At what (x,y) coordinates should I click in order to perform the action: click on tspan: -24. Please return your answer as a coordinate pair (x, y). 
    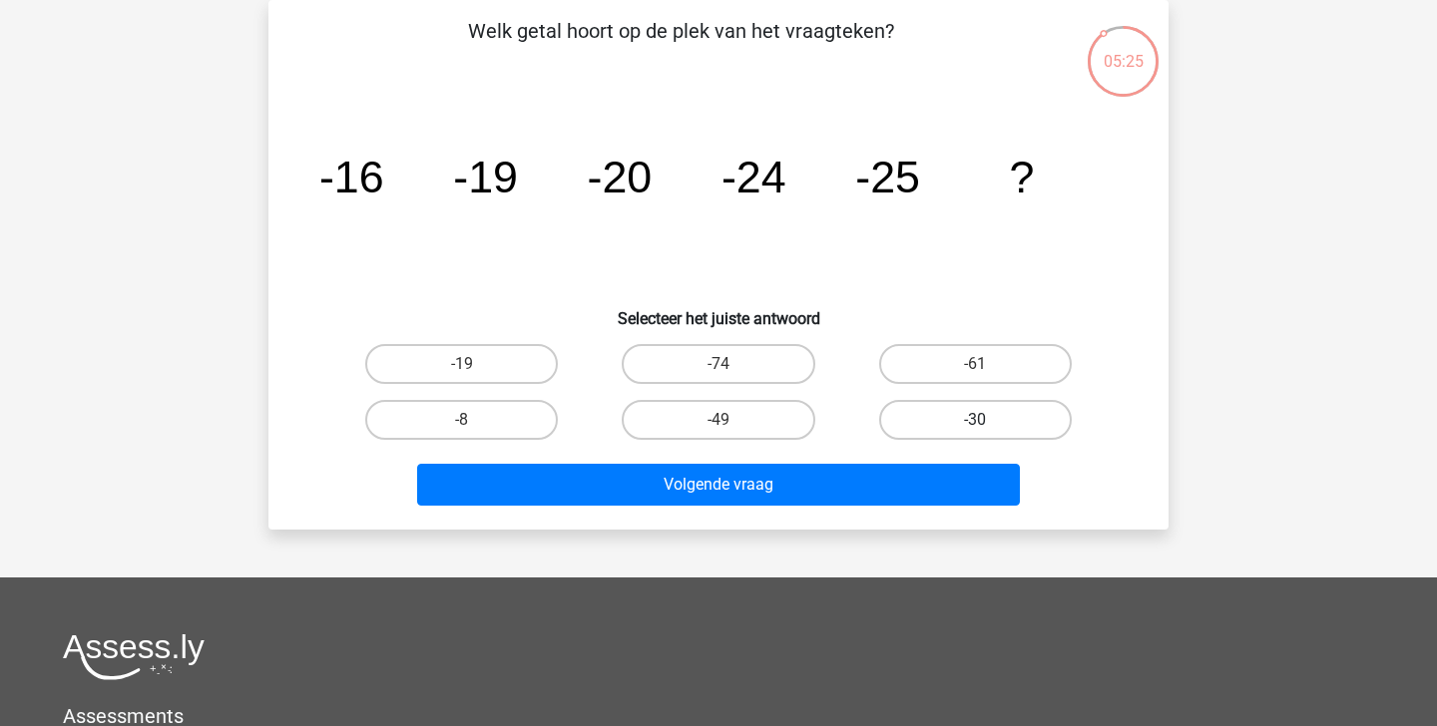
    Looking at the image, I should click on (753, 177).